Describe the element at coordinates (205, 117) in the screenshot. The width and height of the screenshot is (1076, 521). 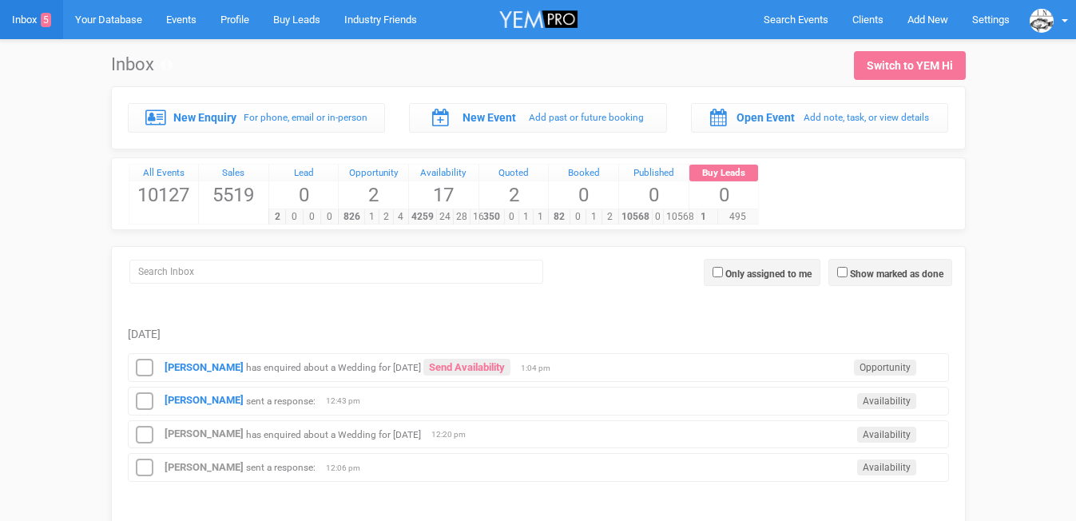
I see `label: New Enquiry` at that location.